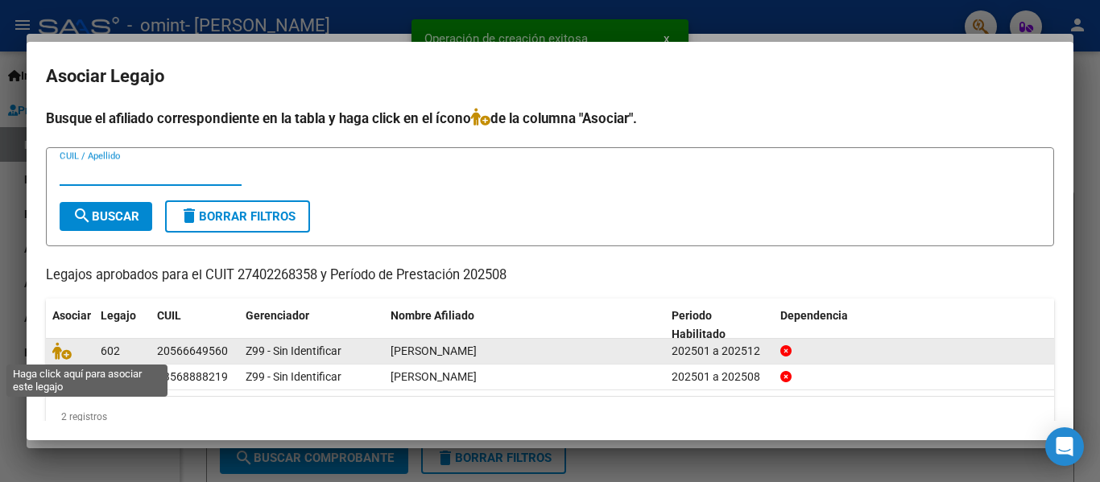  What do you see at coordinates (72, 316) in the screenshot?
I see `span: Asociar` at bounding box center [72, 316].